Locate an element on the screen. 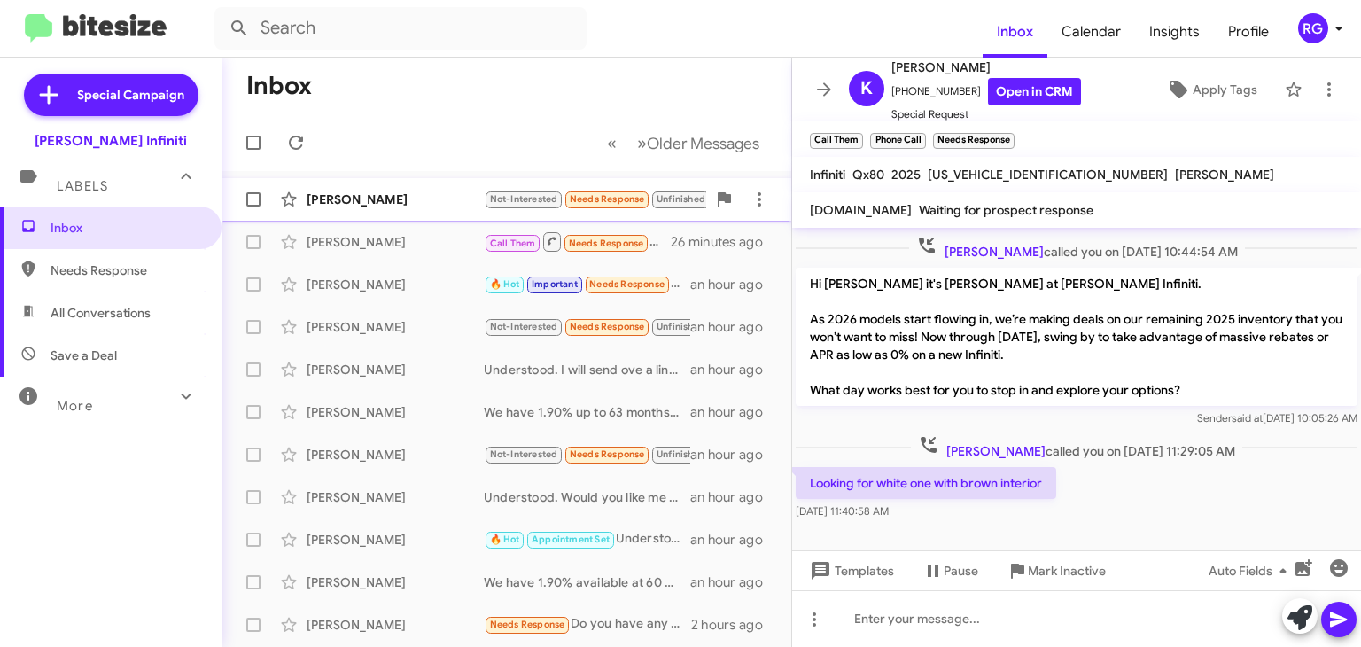 This screenshot has height=647, width=1361. h1: Inbox is located at coordinates (279, 86).